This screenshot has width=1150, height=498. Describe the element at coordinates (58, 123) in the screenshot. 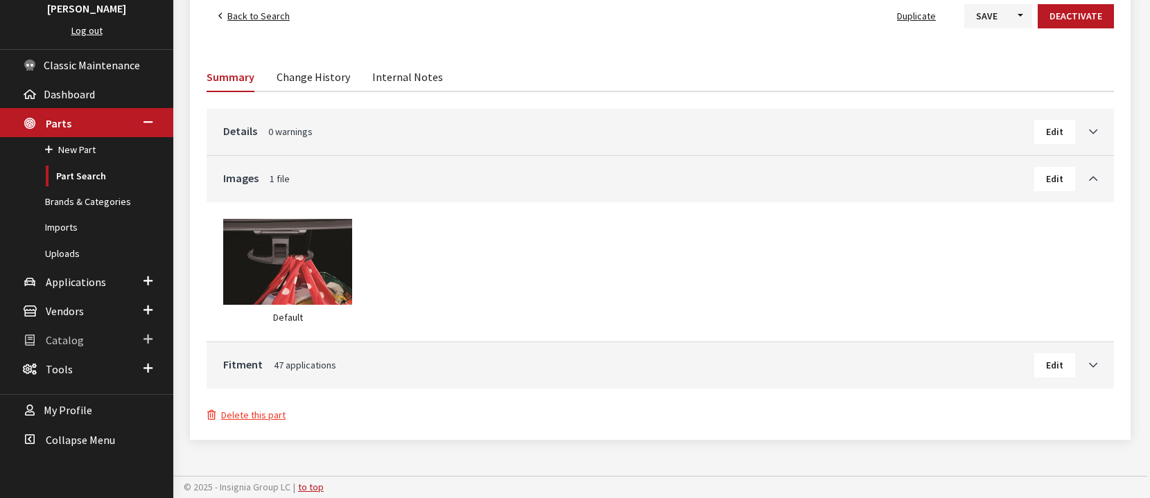

I see `span: Parts` at that location.